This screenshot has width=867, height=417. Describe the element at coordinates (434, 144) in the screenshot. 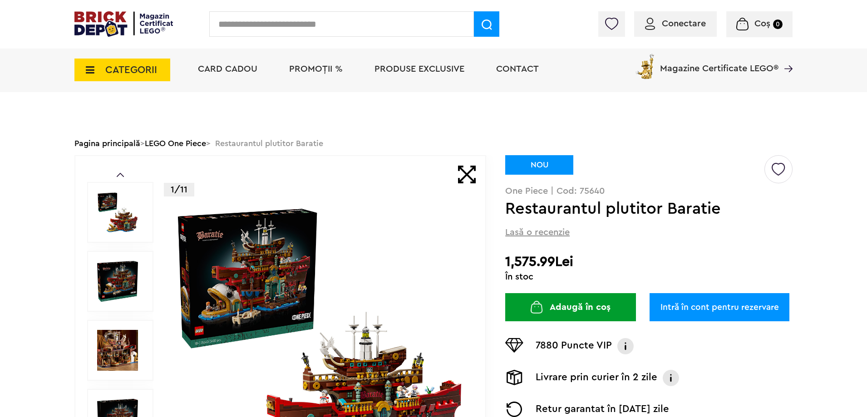

I see `div: > > Restaurantul plutitor Baratie` at that location.